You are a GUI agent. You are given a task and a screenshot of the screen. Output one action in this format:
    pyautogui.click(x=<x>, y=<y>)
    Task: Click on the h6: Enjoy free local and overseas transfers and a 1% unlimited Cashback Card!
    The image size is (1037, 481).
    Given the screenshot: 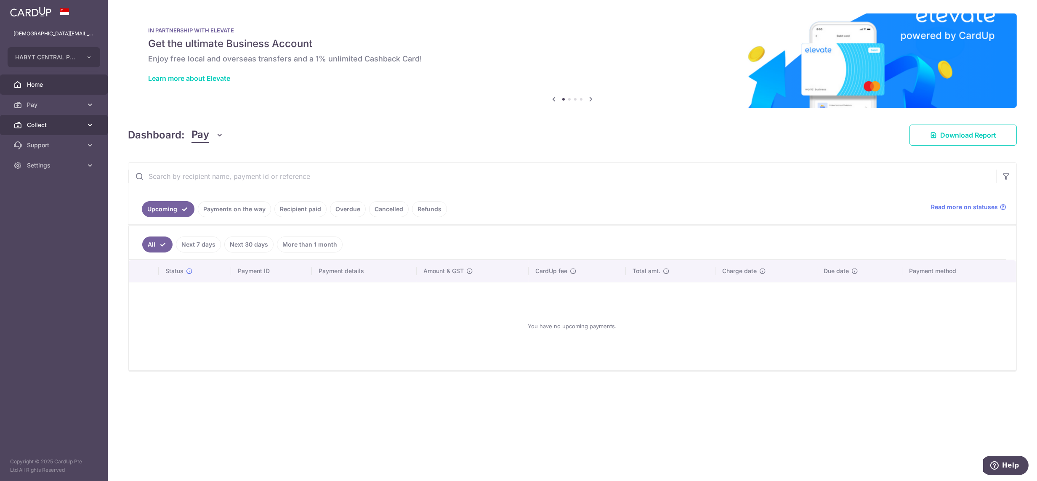 What is the action you would take?
    pyautogui.click(x=573, y=59)
    